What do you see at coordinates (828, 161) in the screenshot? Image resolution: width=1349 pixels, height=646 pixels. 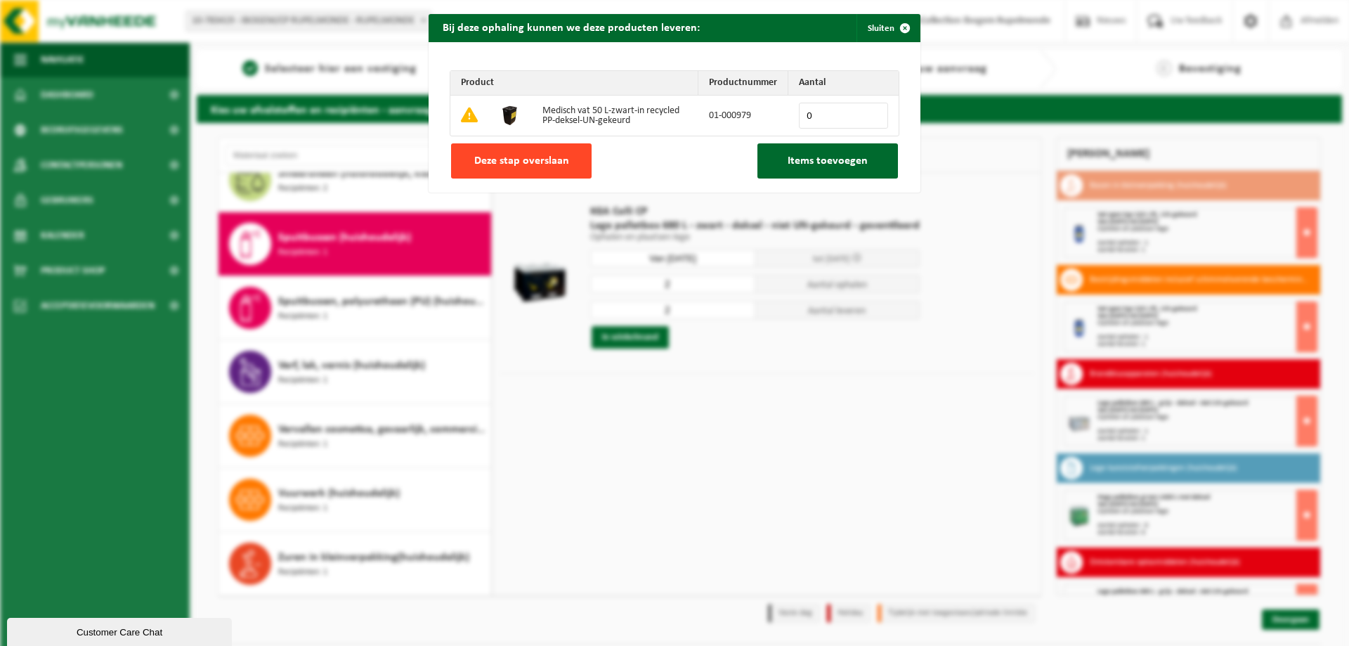 I see `span: Items toevoegen` at bounding box center [828, 161].